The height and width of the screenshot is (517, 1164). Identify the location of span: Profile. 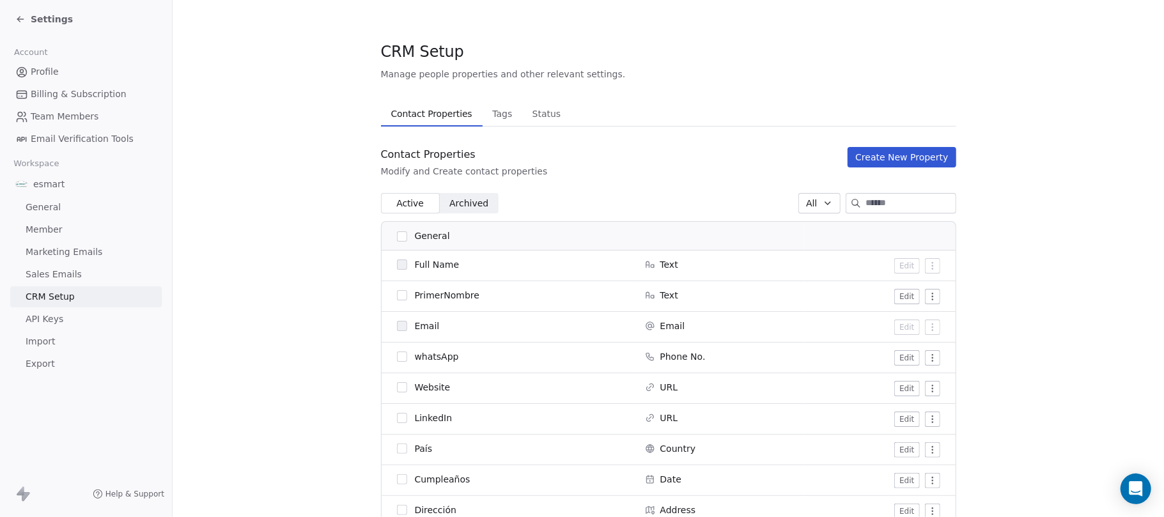
(45, 72).